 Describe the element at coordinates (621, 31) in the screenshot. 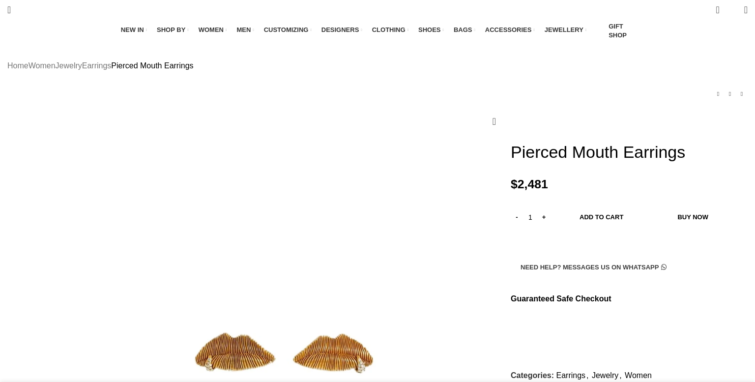

I see `span: GIFT SHOP` at that location.